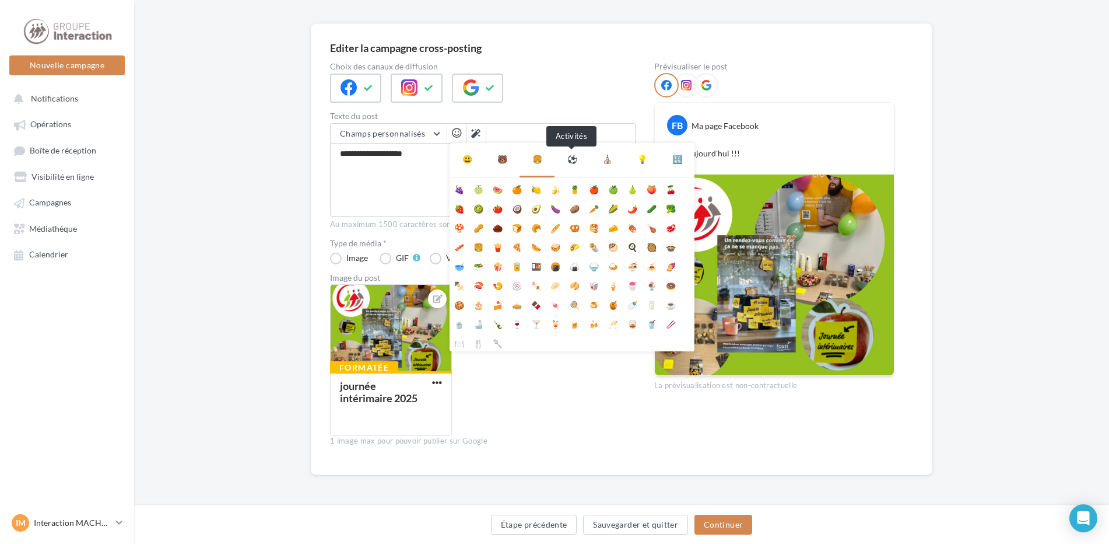  What do you see at coordinates (383, 133) in the screenshot?
I see `span: Champs personnalisés` at bounding box center [383, 133].